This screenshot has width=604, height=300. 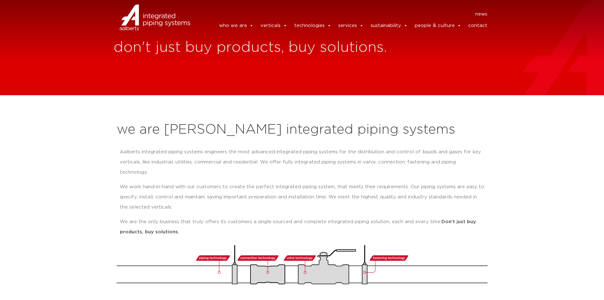 What do you see at coordinates (313, 26) in the screenshot?
I see `a: technologies` at bounding box center [313, 26].